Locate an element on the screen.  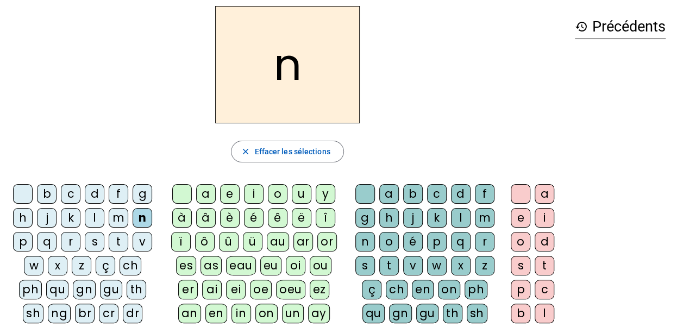
div: ou is located at coordinates (321, 266).